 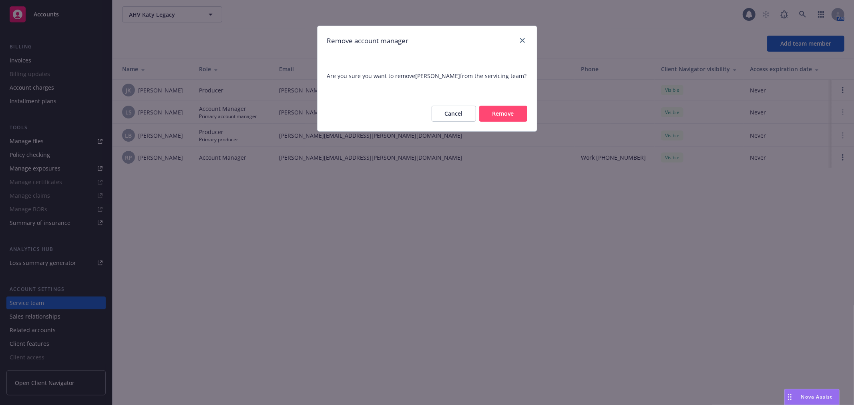 I want to click on button: Remove, so click(x=503, y=114).